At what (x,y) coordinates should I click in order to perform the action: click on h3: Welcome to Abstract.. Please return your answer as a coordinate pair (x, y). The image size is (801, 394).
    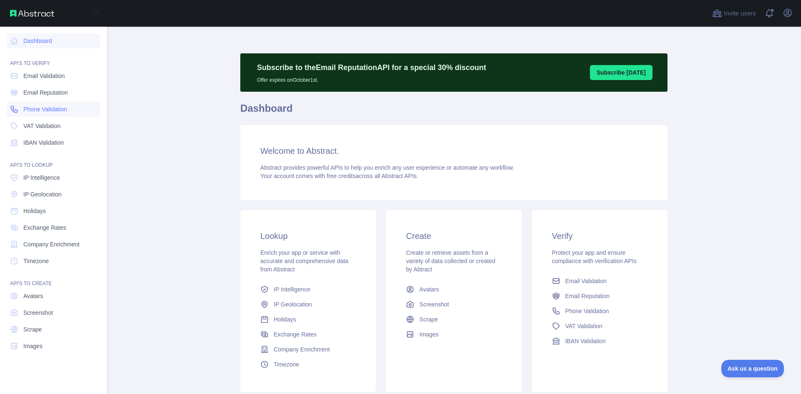
    Looking at the image, I should click on (454, 151).